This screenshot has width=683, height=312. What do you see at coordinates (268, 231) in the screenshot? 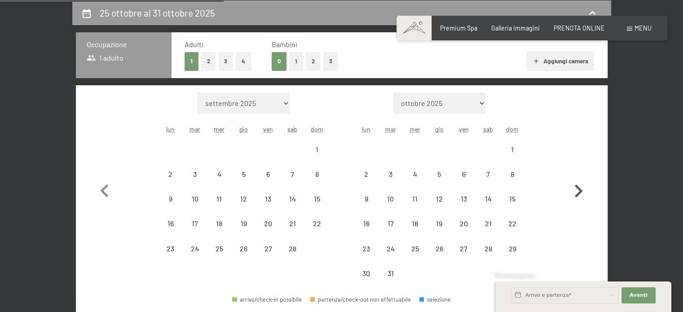
I see `div: 20` at bounding box center [268, 231].